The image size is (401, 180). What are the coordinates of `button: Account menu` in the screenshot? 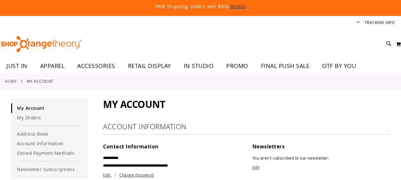 It's located at (358, 23).